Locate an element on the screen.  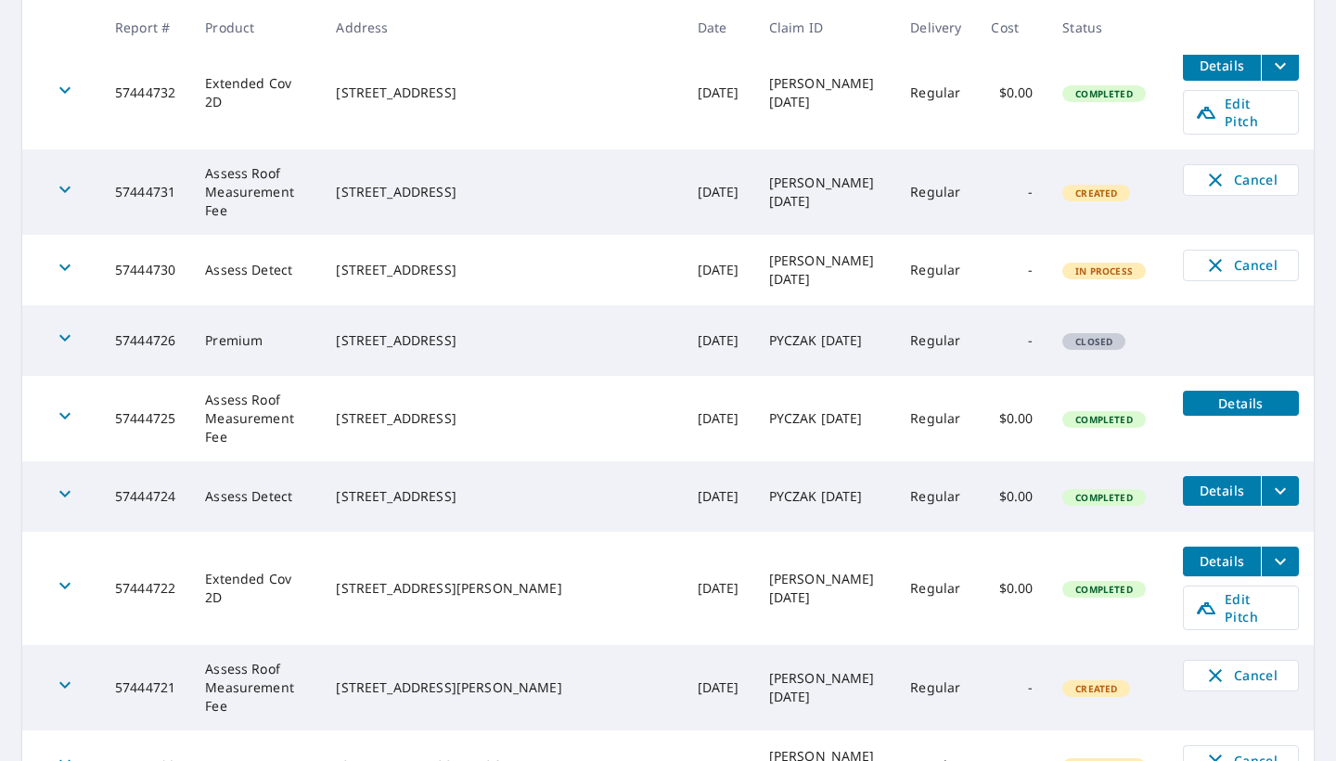
span: In Process is located at coordinates (1104, 271).